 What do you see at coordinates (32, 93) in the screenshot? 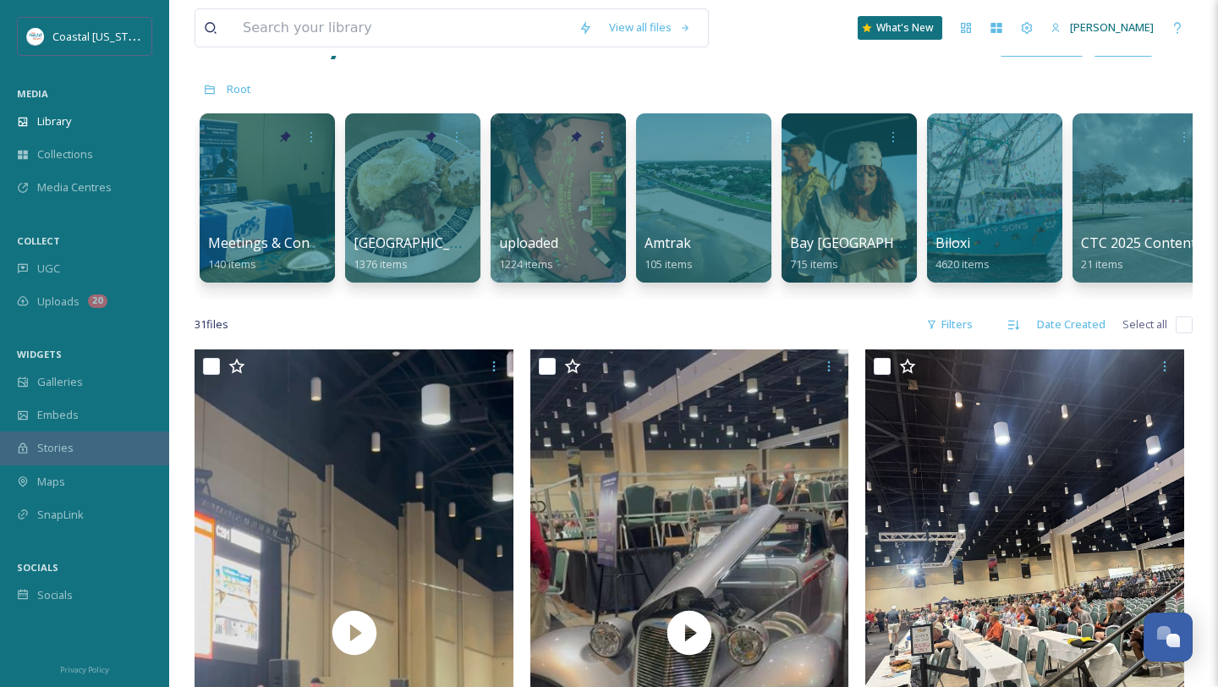
I see `span: MEDIA` at bounding box center [32, 93].